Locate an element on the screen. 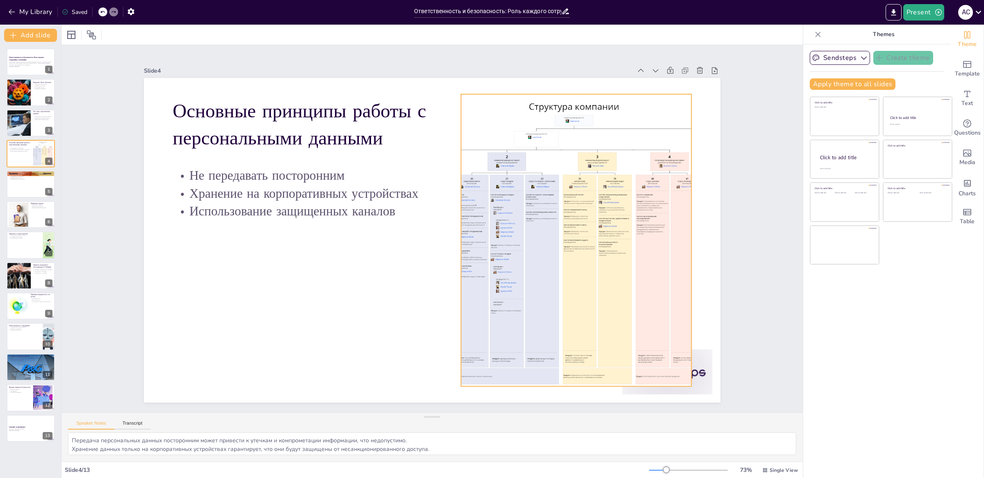 This screenshot has height=478, width=984. p: Отдельный канал для паролей is located at coordinates (31, 179).